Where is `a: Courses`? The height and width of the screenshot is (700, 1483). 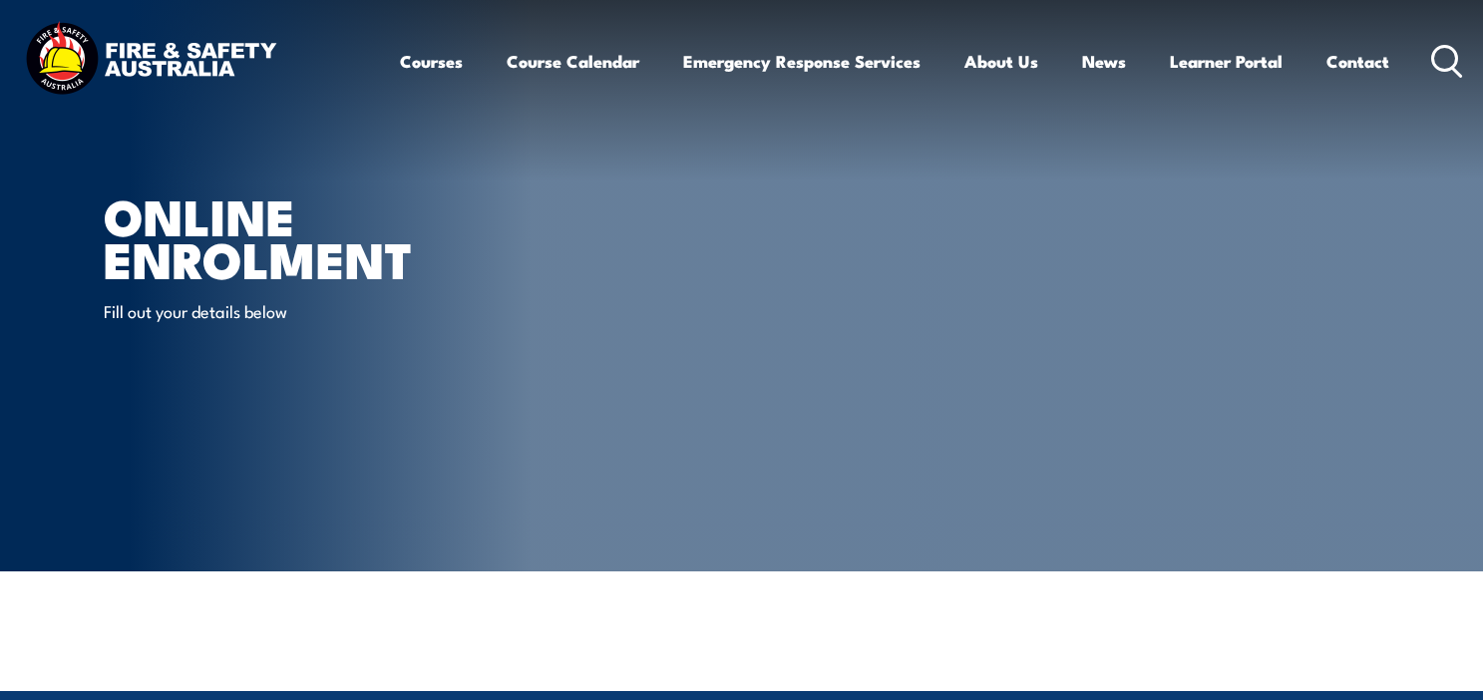
a: Courses is located at coordinates (431, 61).